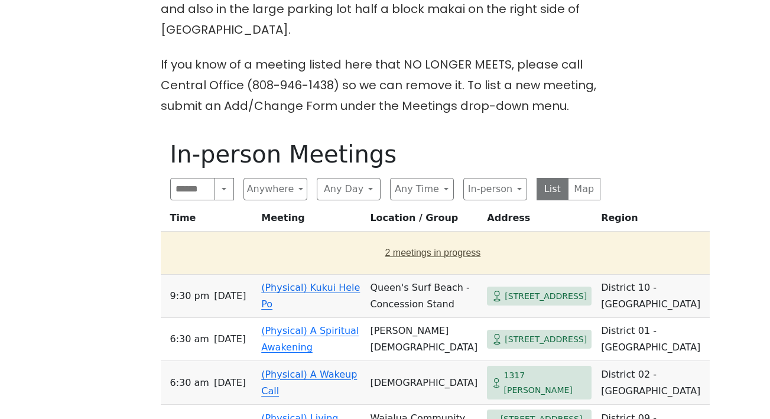 The image size is (770, 419). I want to click on button: Any Time, so click(422, 189).